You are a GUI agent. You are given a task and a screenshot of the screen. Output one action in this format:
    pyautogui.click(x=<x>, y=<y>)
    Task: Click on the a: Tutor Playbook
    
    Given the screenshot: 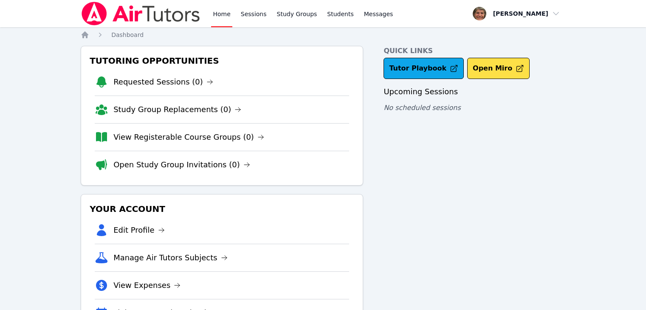 What is the action you would take?
    pyautogui.click(x=423, y=68)
    